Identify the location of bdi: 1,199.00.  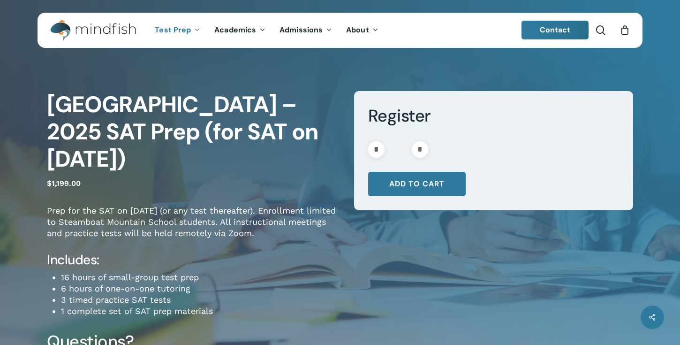
(64, 183).